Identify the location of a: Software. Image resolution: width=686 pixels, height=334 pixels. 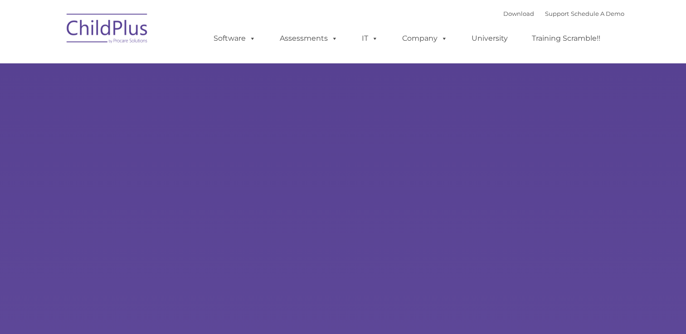
(234, 39).